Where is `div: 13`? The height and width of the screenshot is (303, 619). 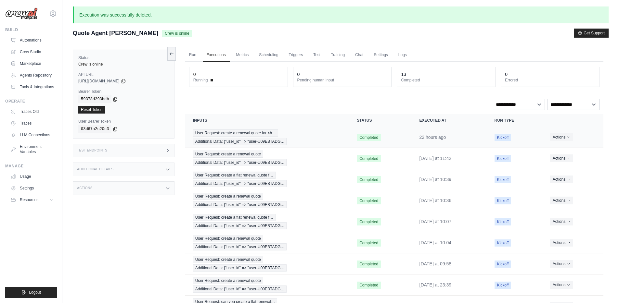
div: 13 is located at coordinates (404, 74).